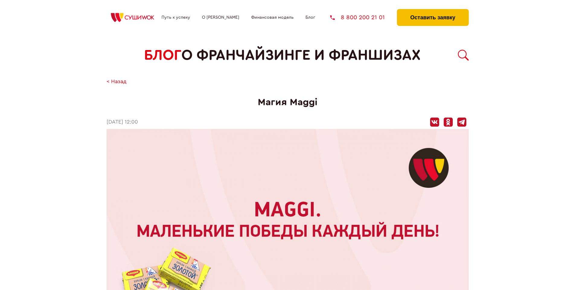 This screenshot has height=290, width=575. I want to click on a: < Назад, so click(116, 82).